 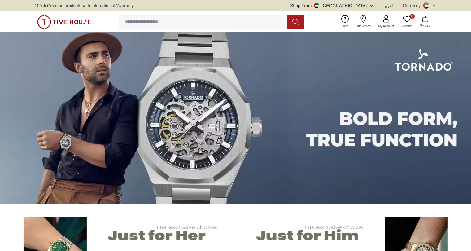 What do you see at coordinates (407, 26) in the screenshot?
I see `span: Wishlist` at bounding box center [407, 26].